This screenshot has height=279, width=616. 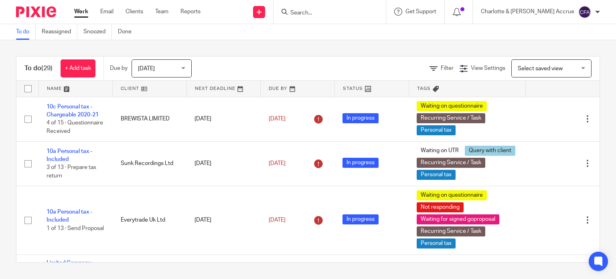 I want to click on a: To do, so click(x=26, y=32).